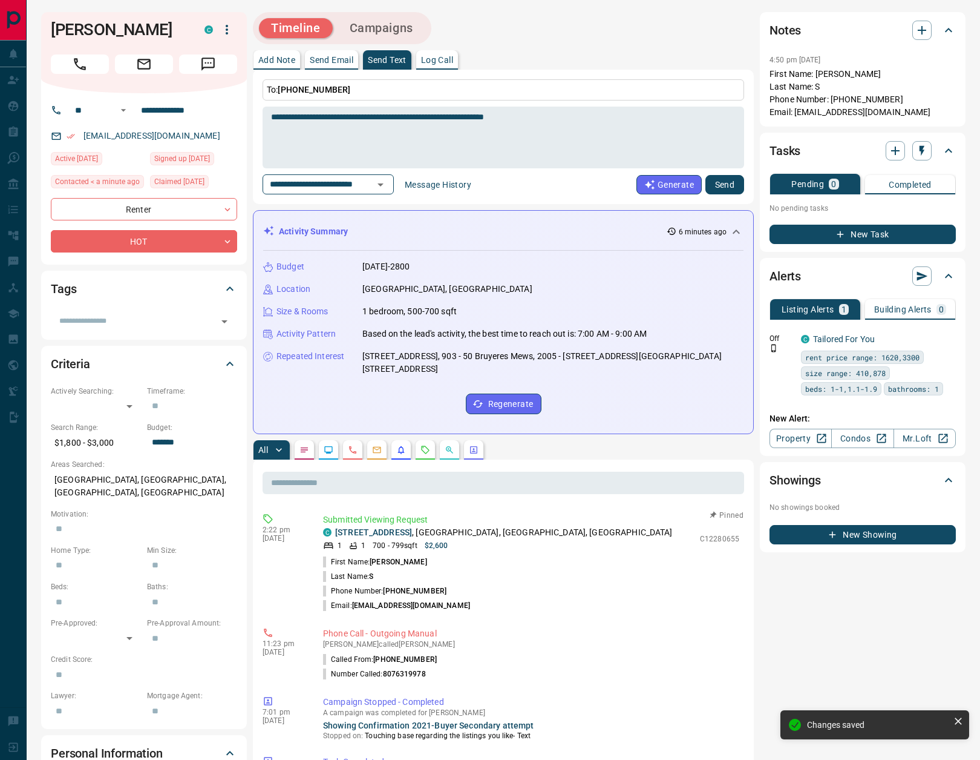 The image size is (980, 760). I want to click on p: Budget, so click(290, 266).